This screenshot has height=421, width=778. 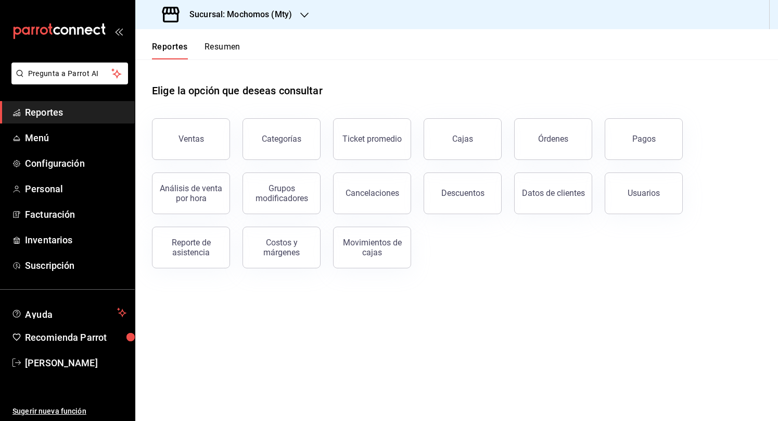 What do you see at coordinates (75, 214) in the screenshot?
I see `span: Facturación` at bounding box center [75, 214].